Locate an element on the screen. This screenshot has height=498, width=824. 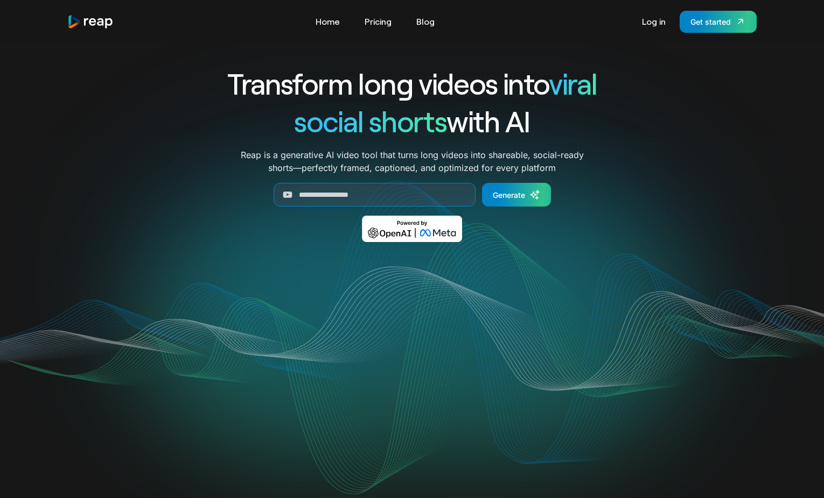
video: Your browser does not support the video tag. is located at coordinates (412, 366).